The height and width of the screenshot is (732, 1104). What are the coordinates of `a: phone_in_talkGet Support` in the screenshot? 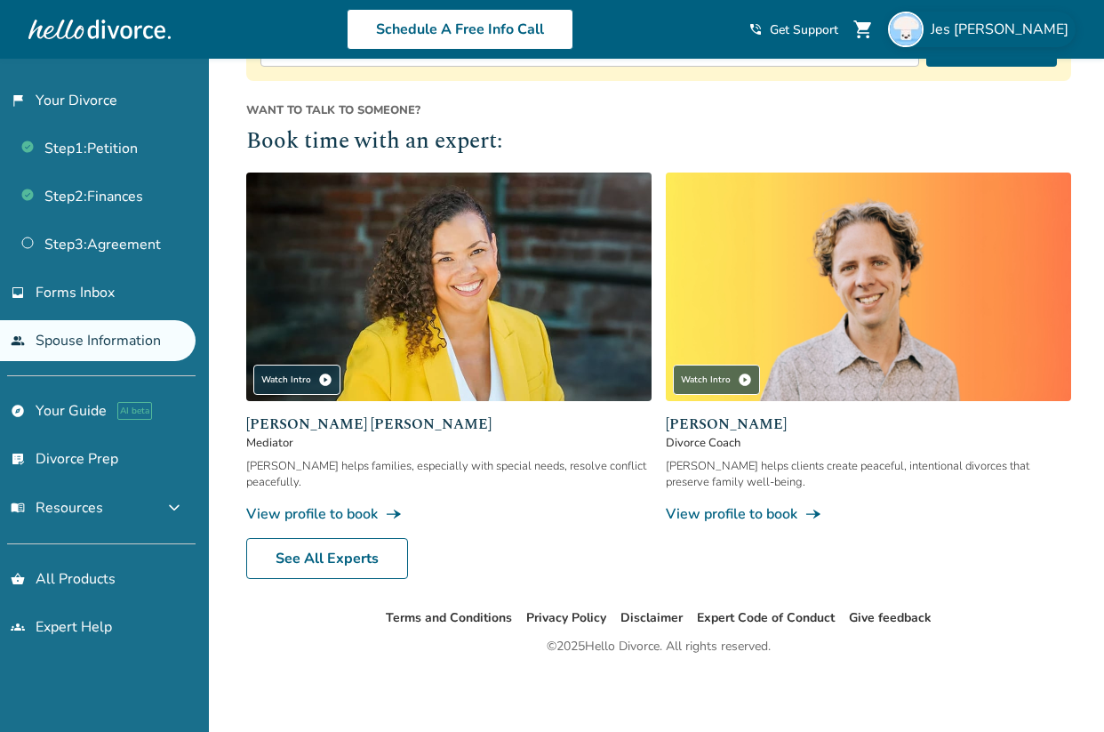 It's located at (793, 29).